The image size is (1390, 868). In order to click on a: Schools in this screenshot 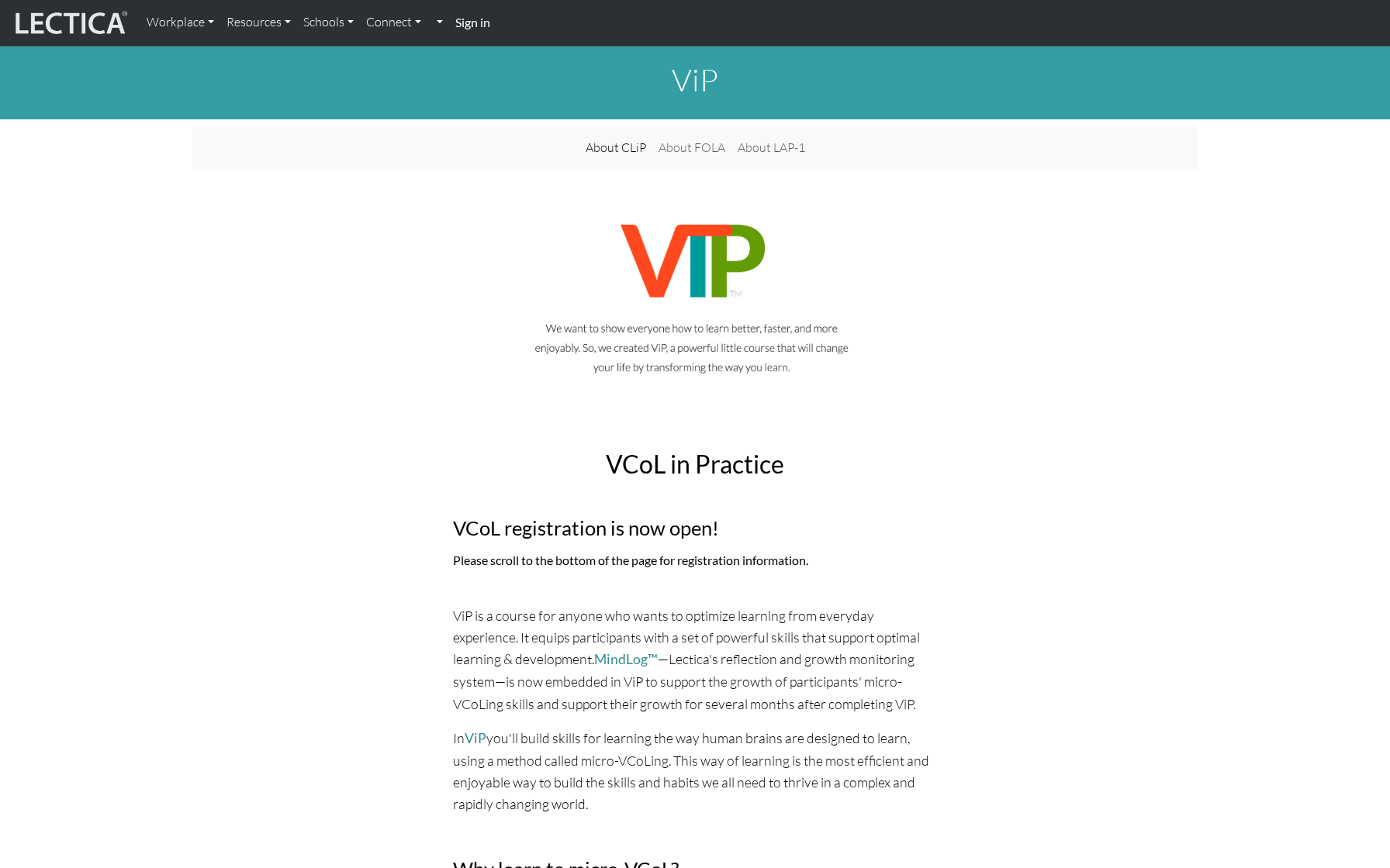, I will do `click(328, 23)`.